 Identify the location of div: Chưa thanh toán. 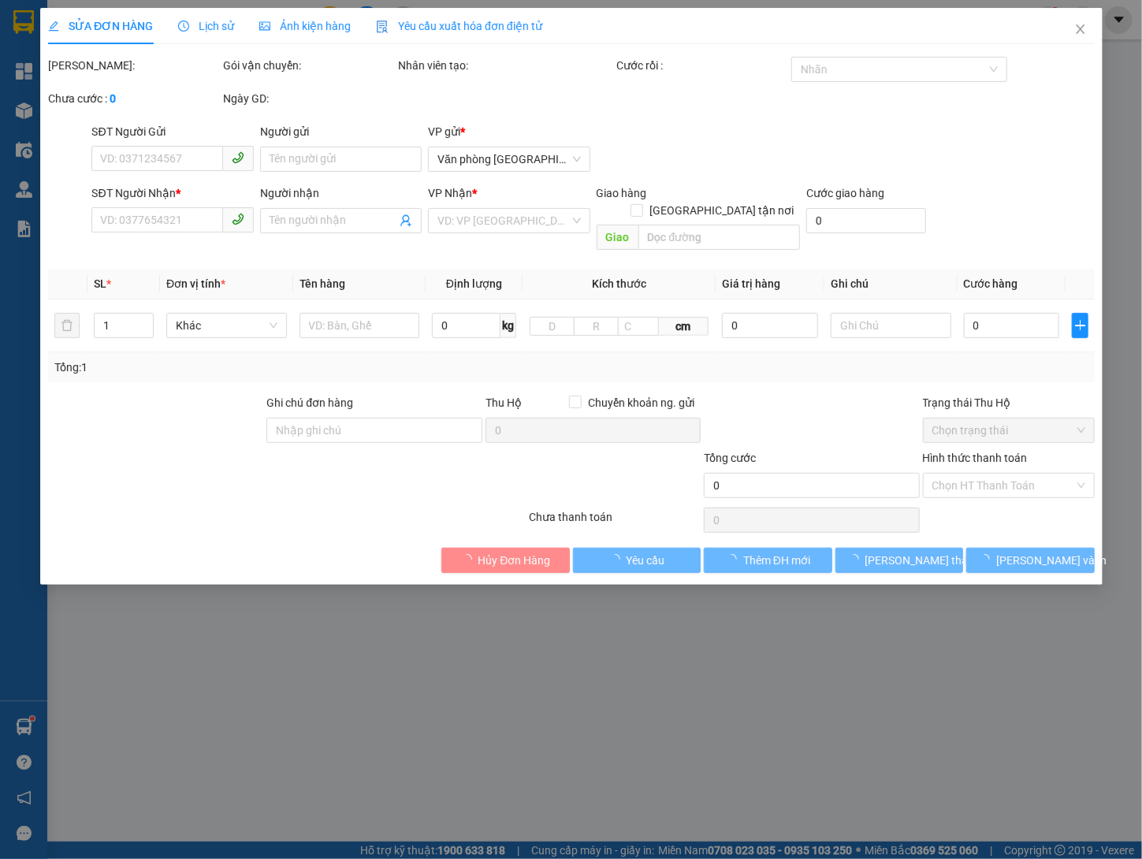
(614, 522).